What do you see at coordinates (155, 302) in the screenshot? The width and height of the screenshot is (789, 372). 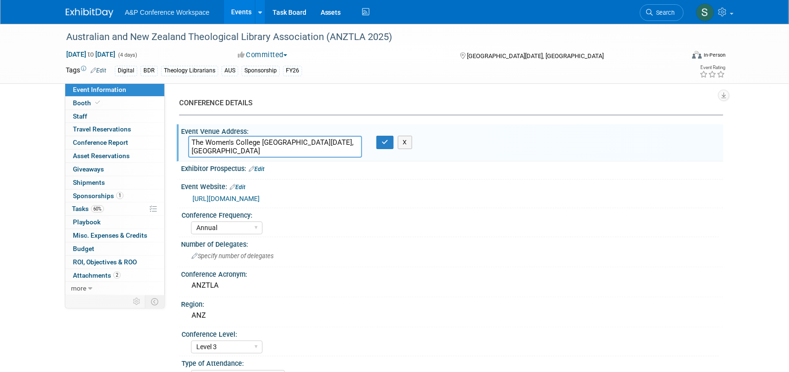 I see `td: Toggle Event Tabs` at bounding box center [155, 302].